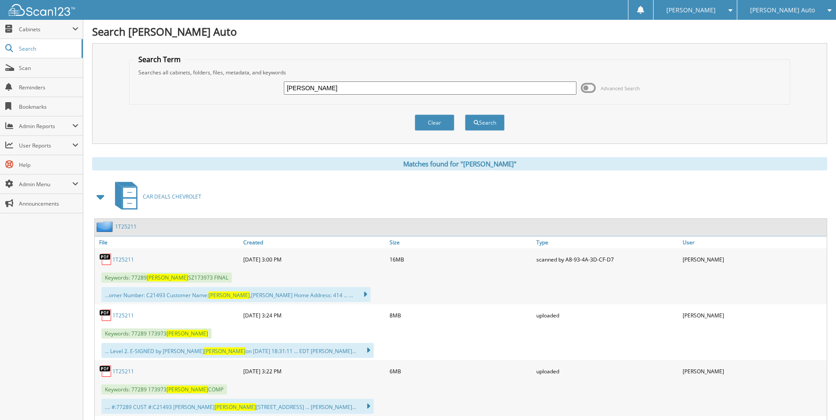  I want to click on button: Clear, so click(435, 123).